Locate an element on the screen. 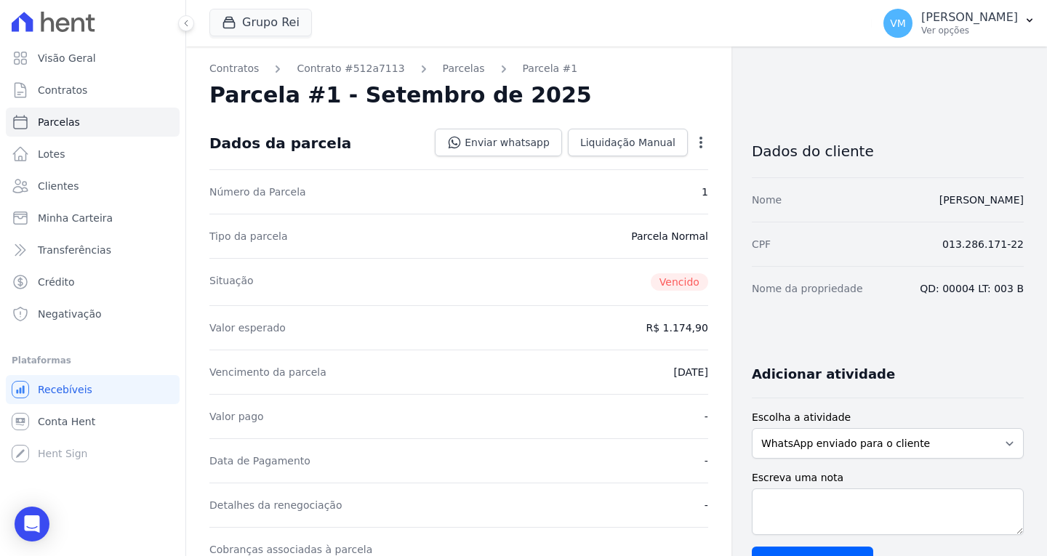 The image size is (1047, 556). a: Crédito is located at coordinates (92, 282).